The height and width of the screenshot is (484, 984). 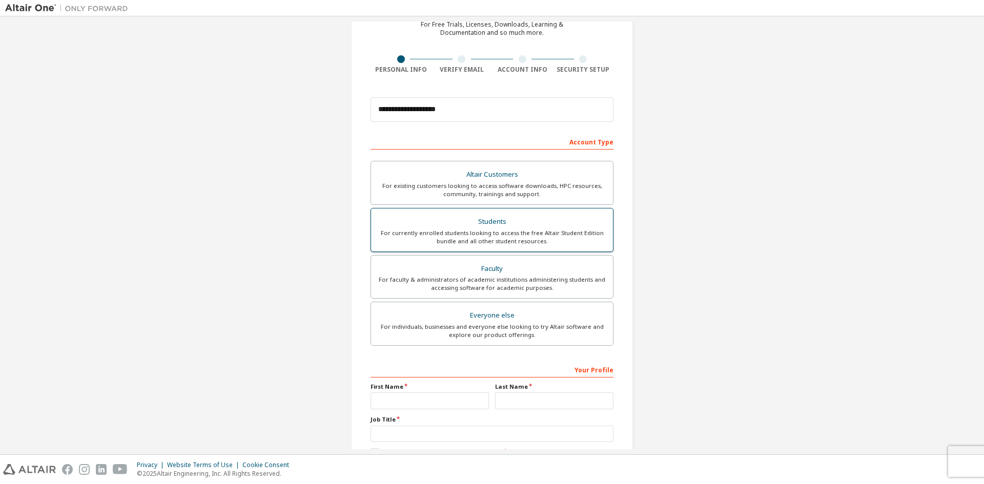 What do you see at coordinates (492, 420) in the screenshot?
I see `label: Job Title` at bounding box center [492, 420].